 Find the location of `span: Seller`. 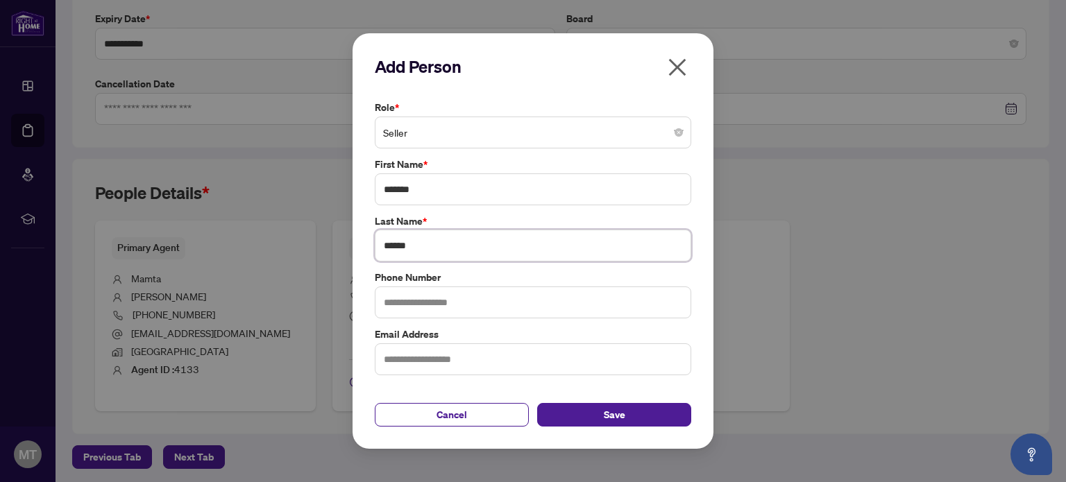

span: Seller is located at coordinates (533, 133).